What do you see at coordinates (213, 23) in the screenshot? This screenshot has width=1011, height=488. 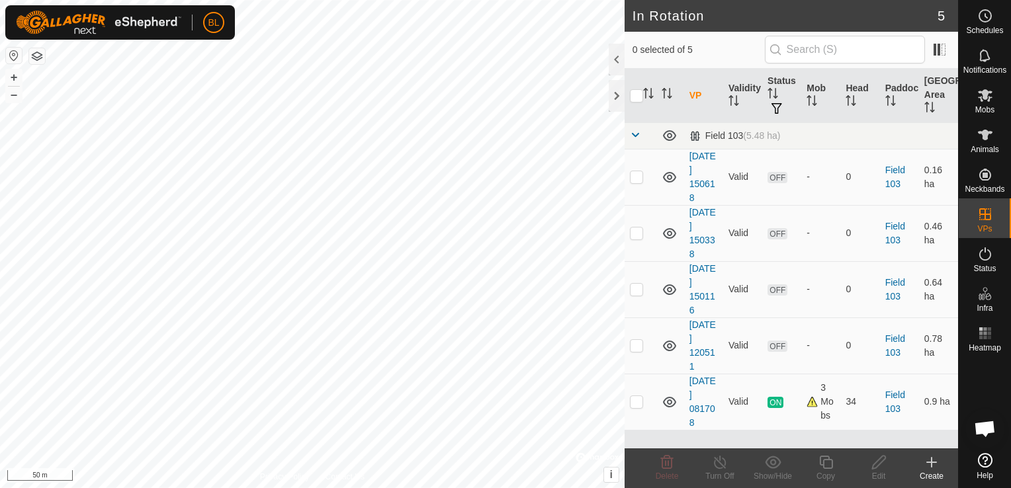 I see `span: BL` at bounding box center [213, 23].